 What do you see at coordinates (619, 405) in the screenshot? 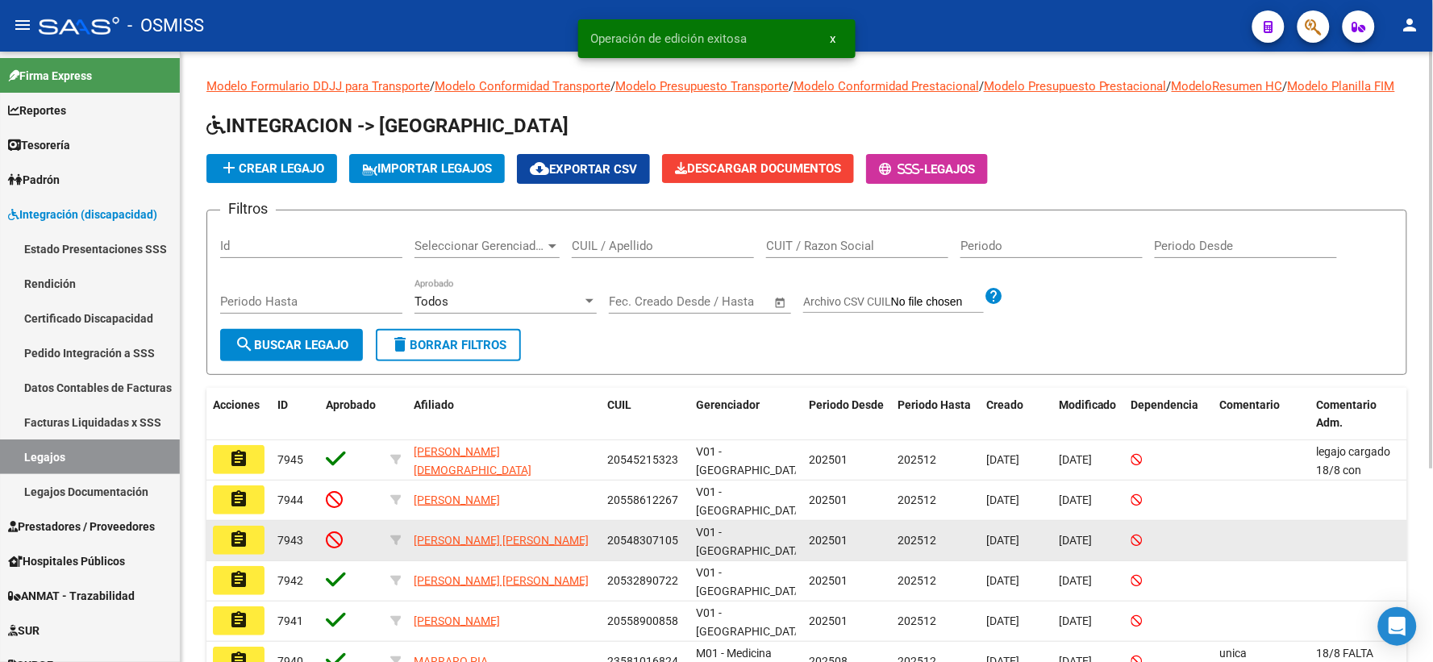
I see `span: CUIL` at bounding box center [619, 405].